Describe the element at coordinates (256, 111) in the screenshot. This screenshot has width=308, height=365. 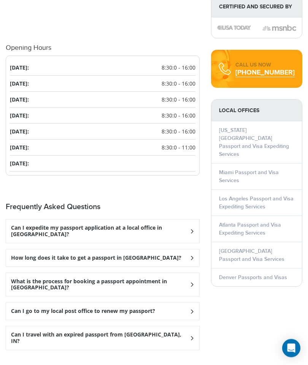
I see `strong: LOCAL OFFICES` at that location.